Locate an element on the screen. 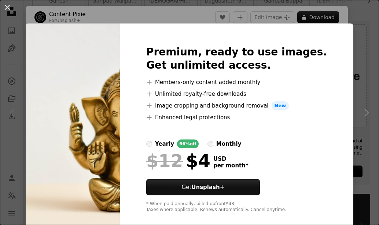 This screenshot has width=379, height=225. input: yearly66%off is located at coordinates (149, 144).